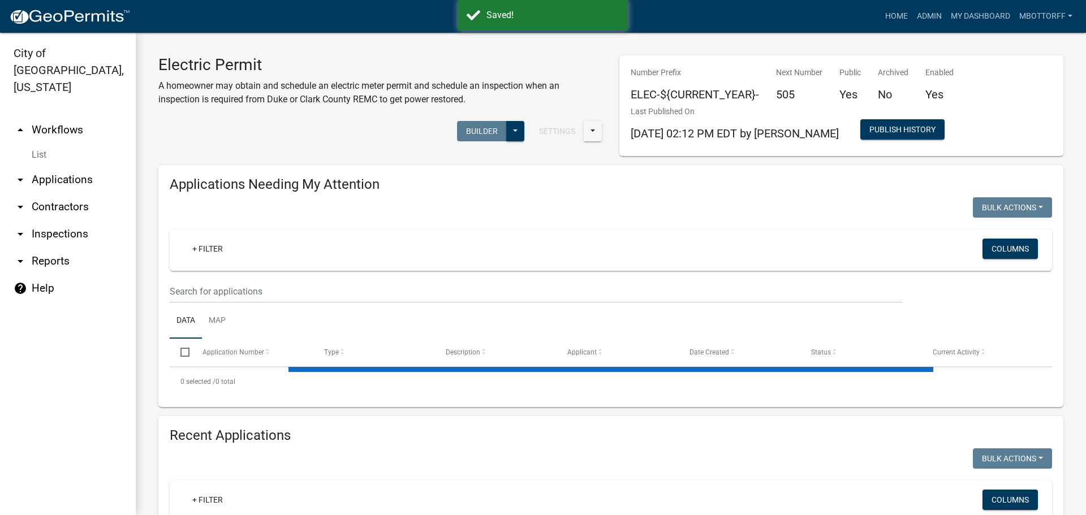 Image resolution: width=1086 pixels, height=515 pixels. Describe the element at coordinates (380, 65) in the screenshot. I see `h3: Electric Permit` at that location.